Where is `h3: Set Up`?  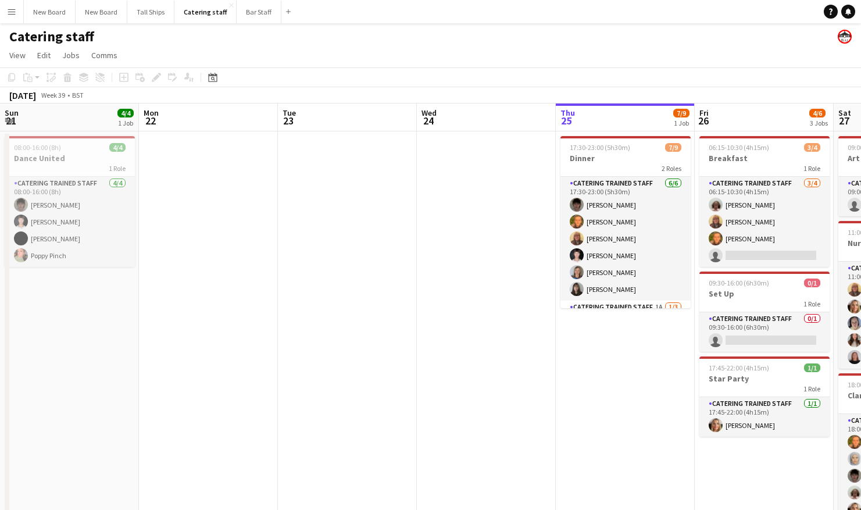 h3: Set Up is located at coordinates (765, 294).